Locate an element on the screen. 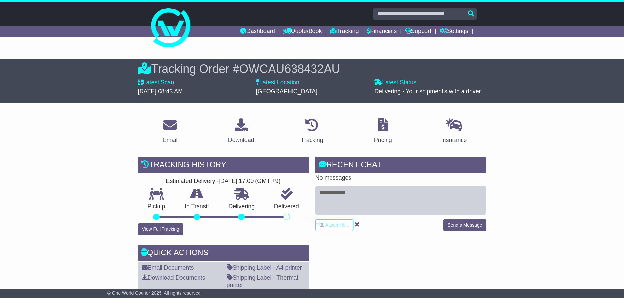 Image resolution: width=624 pixels, height=298 pixels. div: Tracking Order # is located at coordinates (312, 69).